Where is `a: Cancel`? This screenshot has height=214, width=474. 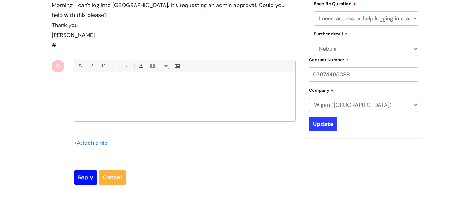 a: Cancel is located at coordinates (112, 178).